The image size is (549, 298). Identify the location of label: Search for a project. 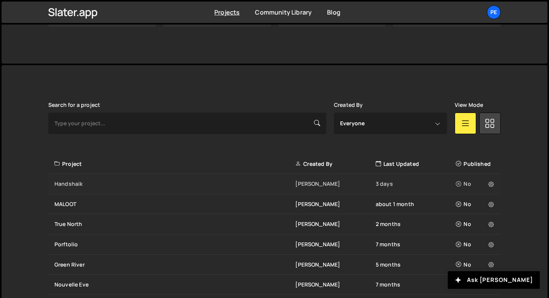
(74, 105).